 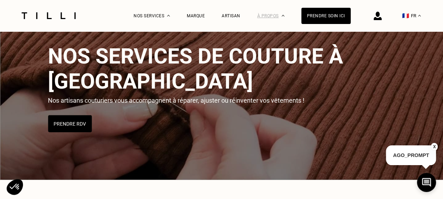 I want to click on p: AGO_PROMPT, so click(x=411, y=155).